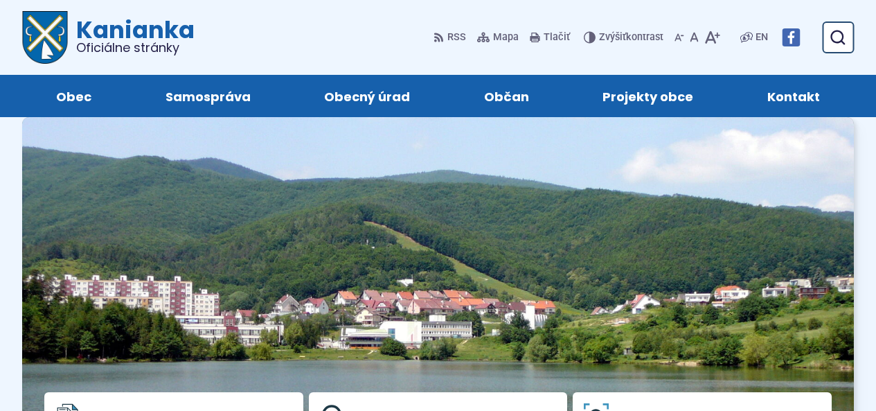 Image resolution: width=876 pixels, height=411 pixels. I want to click on a: Obec, so click(74, 96).